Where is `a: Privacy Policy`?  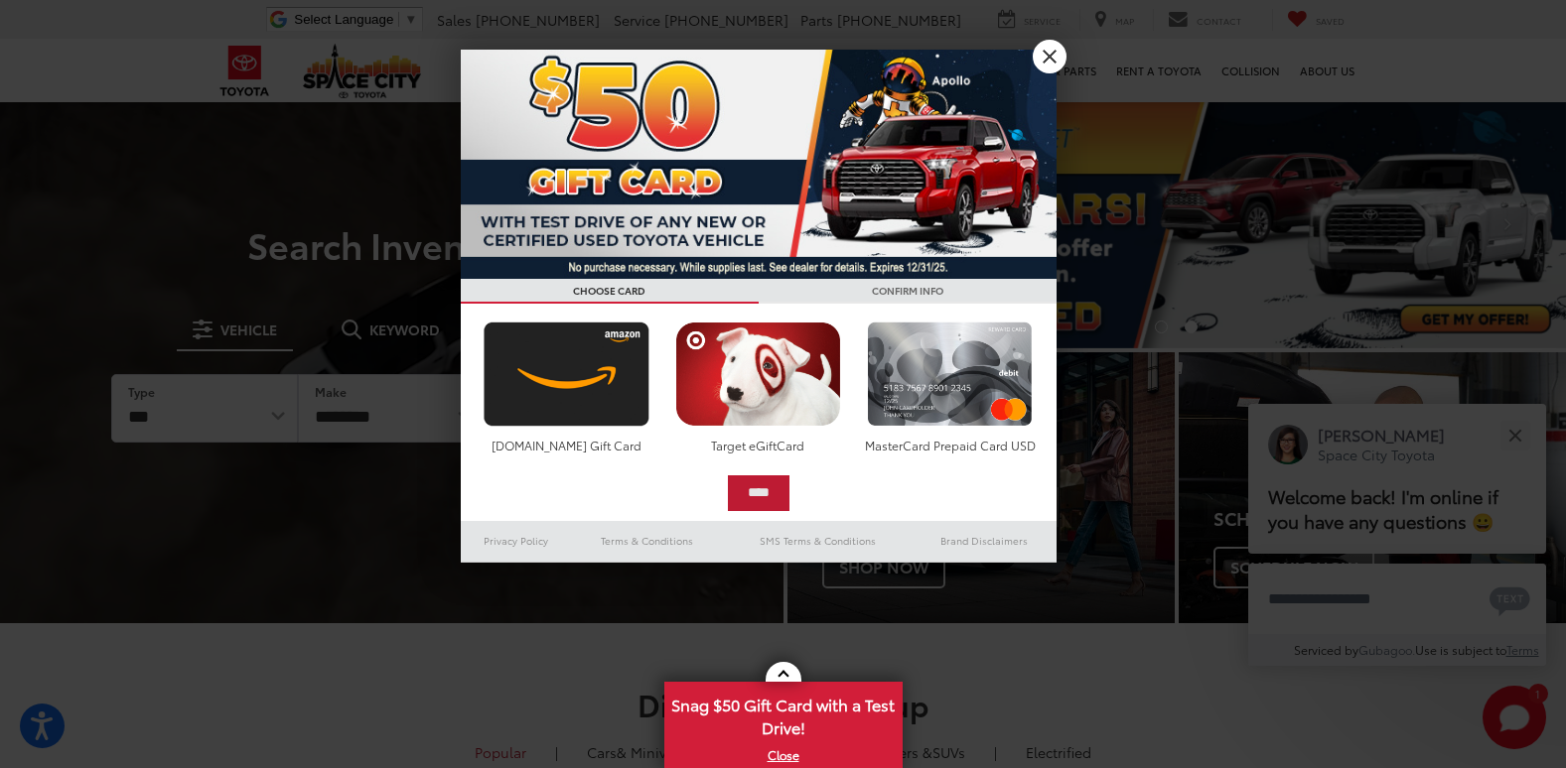
a: Privacy Policy is located at coordinates (516, 541).